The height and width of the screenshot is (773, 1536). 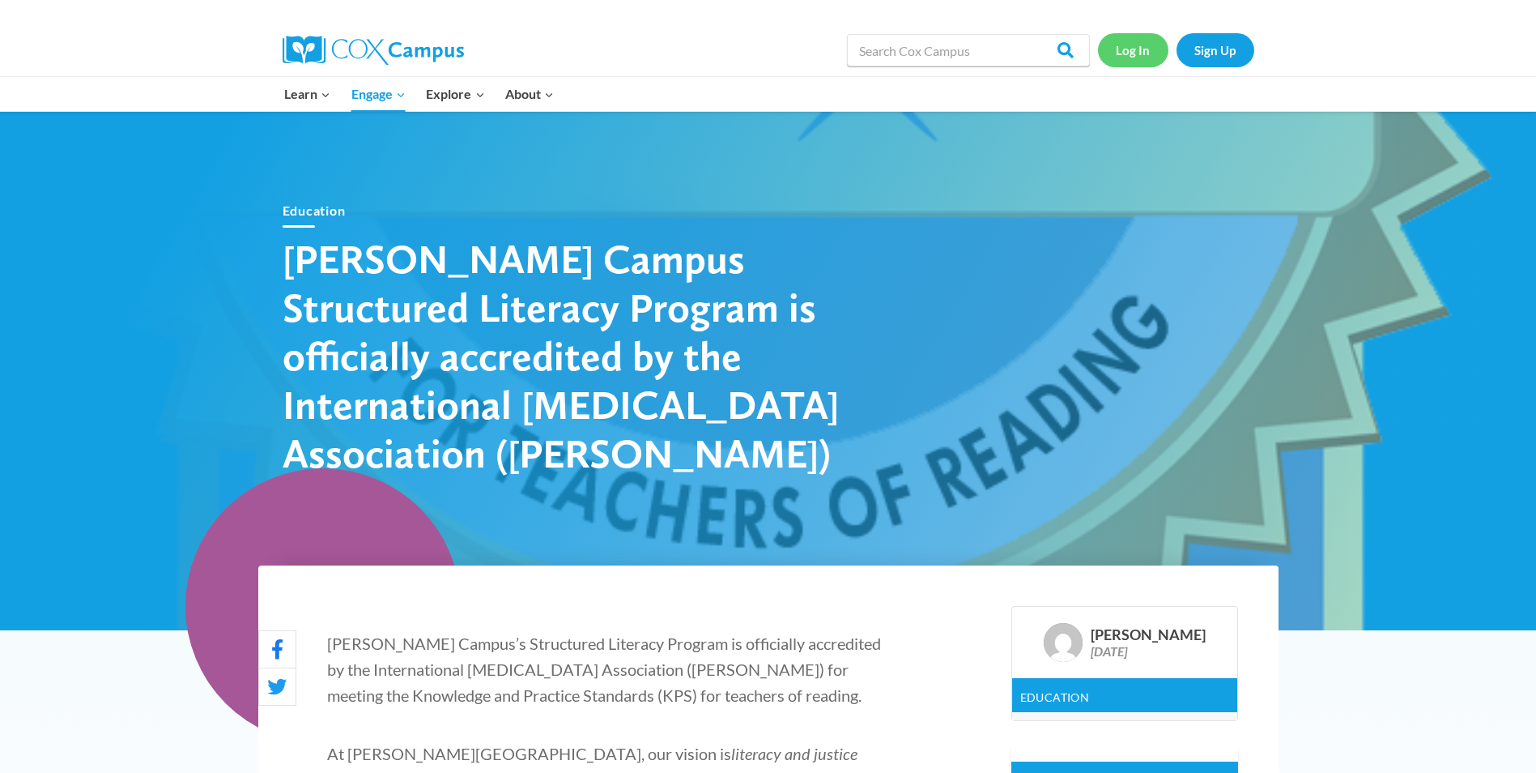 What do you see at coordinates (1133, 49) in the screenshot?
I see `a: Log In` at bounding box center [1133, 49].